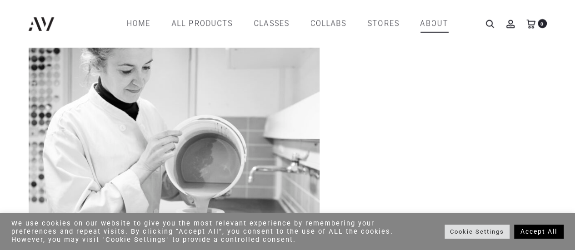 The height and width of the screenshot is (250, 575). Describe the element at coordinates (328, 24) in the screenshot. I see `a: COLLABS` at that location.